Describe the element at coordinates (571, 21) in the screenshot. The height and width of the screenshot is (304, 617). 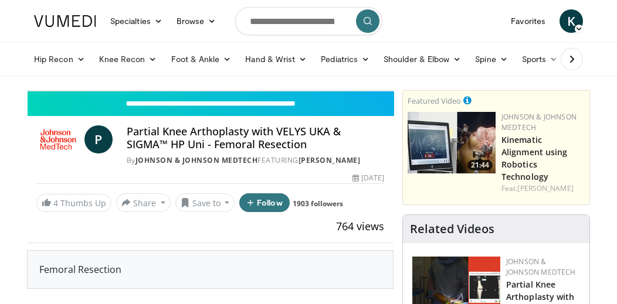
I see `a: K` at that location.